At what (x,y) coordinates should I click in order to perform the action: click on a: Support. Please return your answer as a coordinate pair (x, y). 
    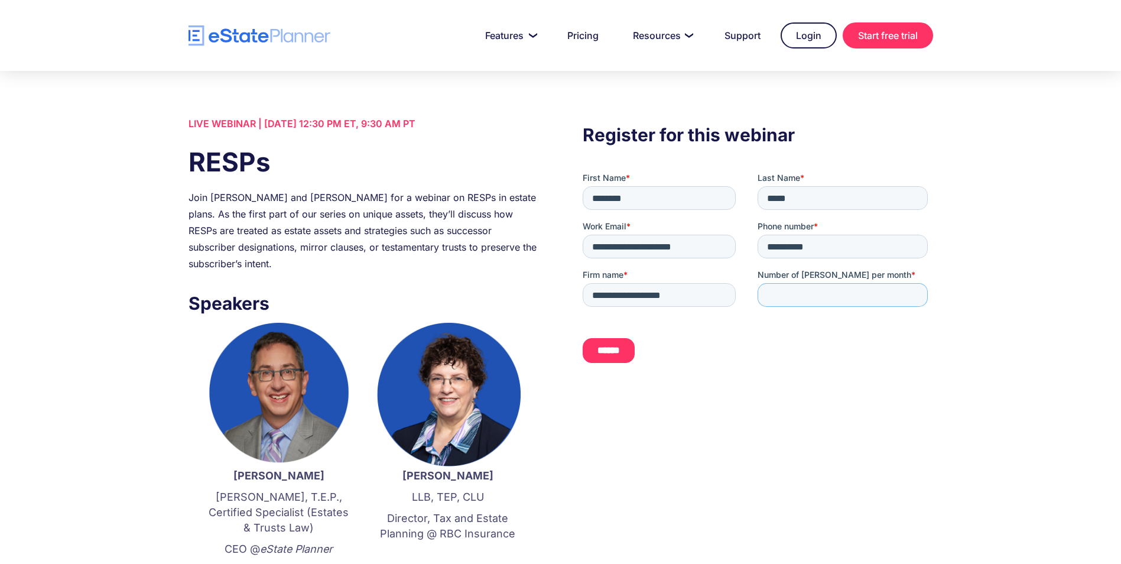
    Looking at the image, I should click on (743, 35).